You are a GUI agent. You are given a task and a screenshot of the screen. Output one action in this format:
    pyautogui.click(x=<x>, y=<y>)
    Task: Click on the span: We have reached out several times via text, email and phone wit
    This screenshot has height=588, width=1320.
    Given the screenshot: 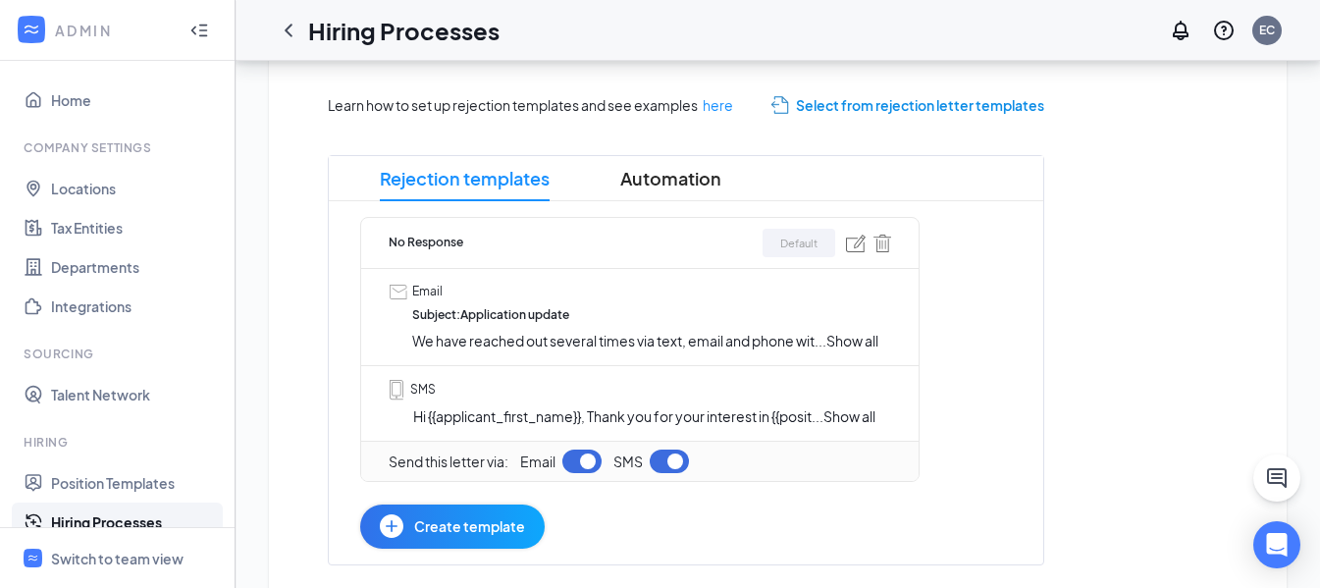 What is the action you would take?
    pyautogui.click(x=614, y=341)
    